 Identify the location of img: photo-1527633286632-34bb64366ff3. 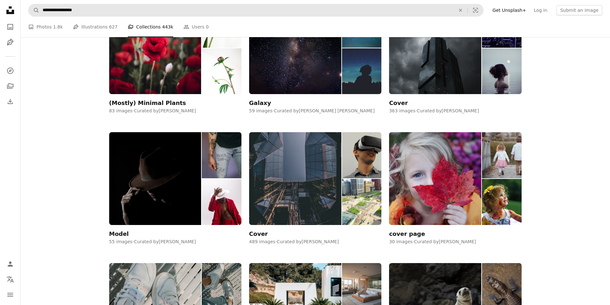
(295, 178).